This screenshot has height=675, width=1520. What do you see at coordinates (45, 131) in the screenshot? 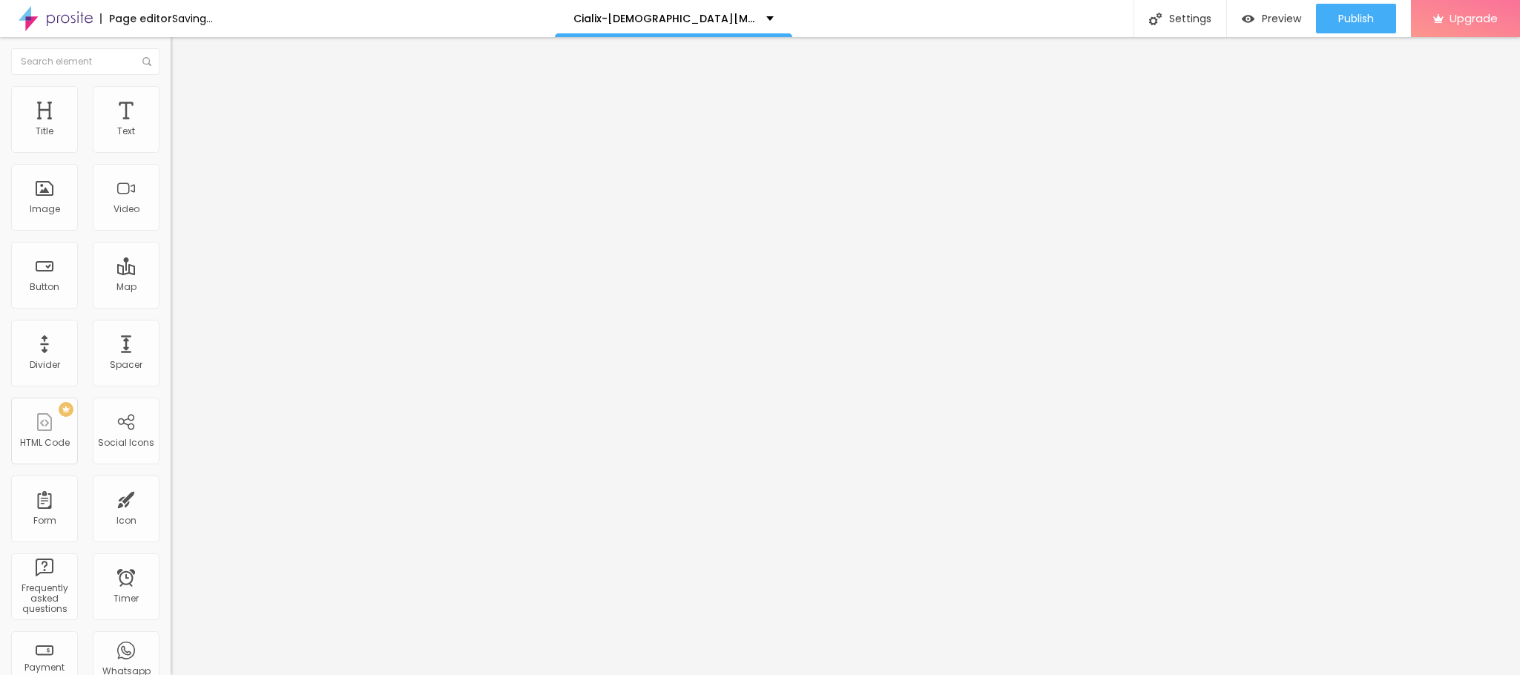
I see `div: Title` at bounding box center [45, 131].